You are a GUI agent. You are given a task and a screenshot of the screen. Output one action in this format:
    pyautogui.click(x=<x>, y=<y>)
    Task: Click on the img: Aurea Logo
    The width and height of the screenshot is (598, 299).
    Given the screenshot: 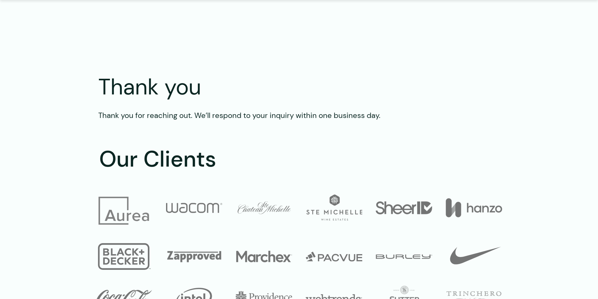 What is the action you would take?
    pyautogui.click(x=124, y=211)
    